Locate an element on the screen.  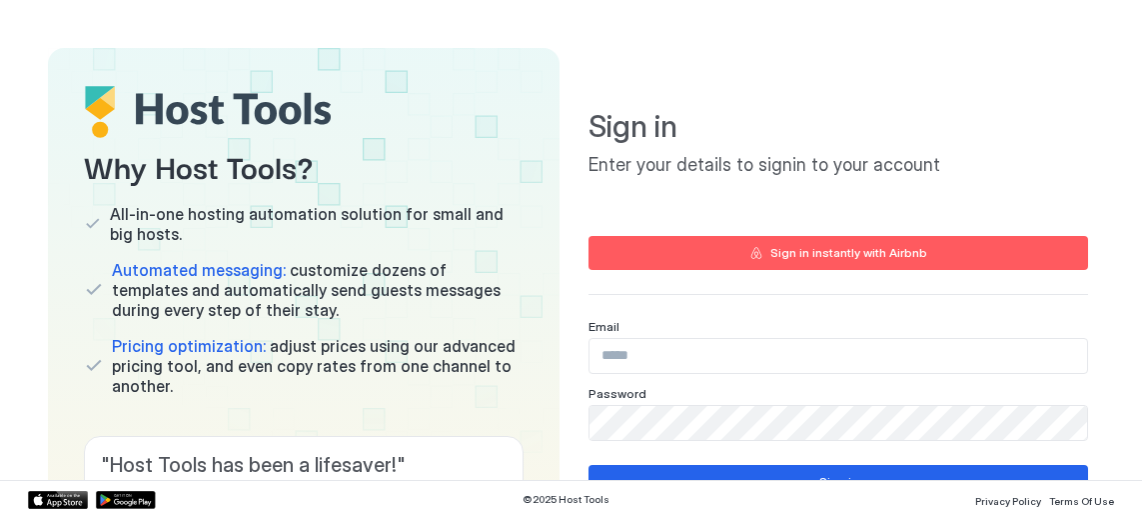
span: adjust prices using our advanced pricing tool, and even copy rates from one channel to another. is located at coordinates (318, 366).